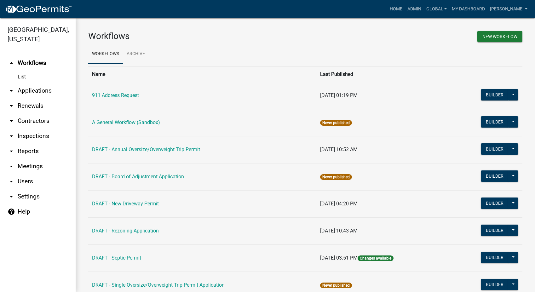 The image size is (535, 292). I want to click on span: Changes available, so click(375, 258).